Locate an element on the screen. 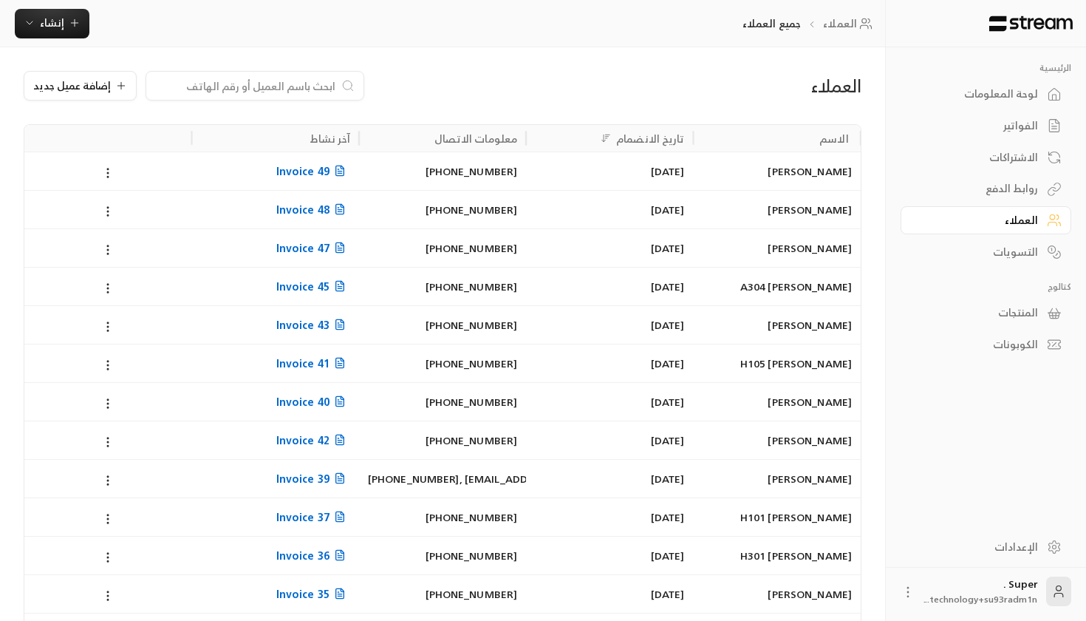 The image size is (1086, 621). span: إنشاء is located at coordinates (52, 22).